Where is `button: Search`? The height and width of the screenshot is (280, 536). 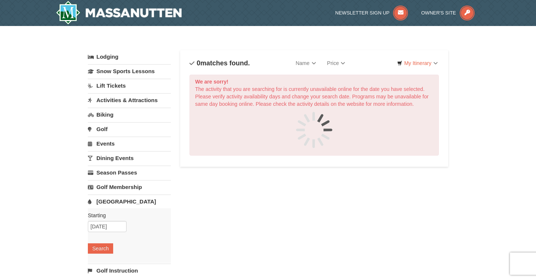
button: Search is located at coordinates (100, 249).